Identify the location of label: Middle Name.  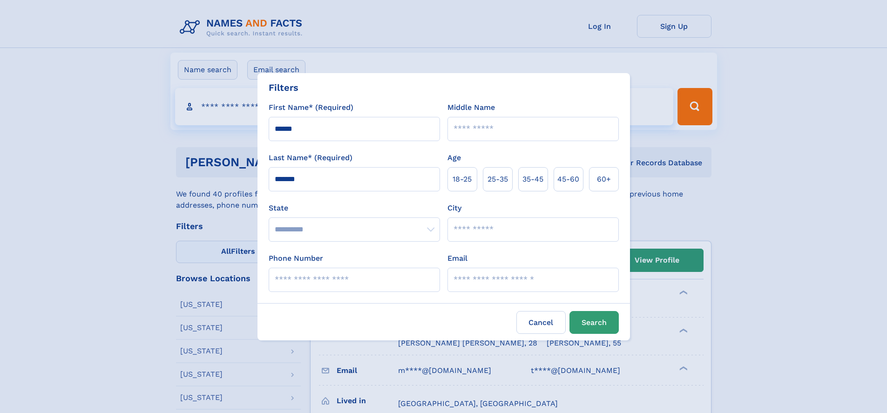
(471, 108).